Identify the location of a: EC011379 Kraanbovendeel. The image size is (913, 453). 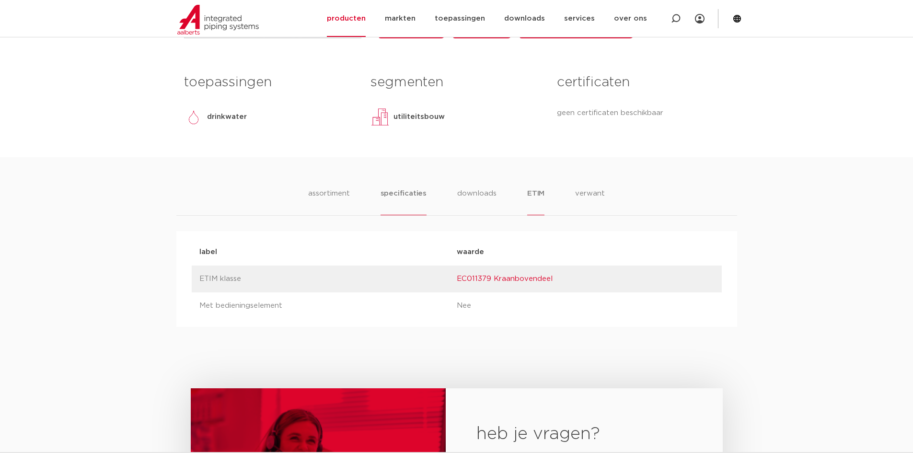
(504, 278).